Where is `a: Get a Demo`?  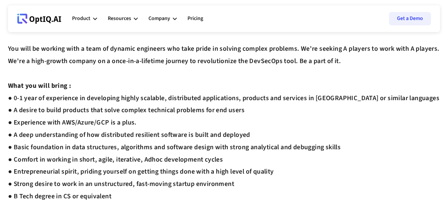 a: Get a Demo is located at coordinates (410, 19).